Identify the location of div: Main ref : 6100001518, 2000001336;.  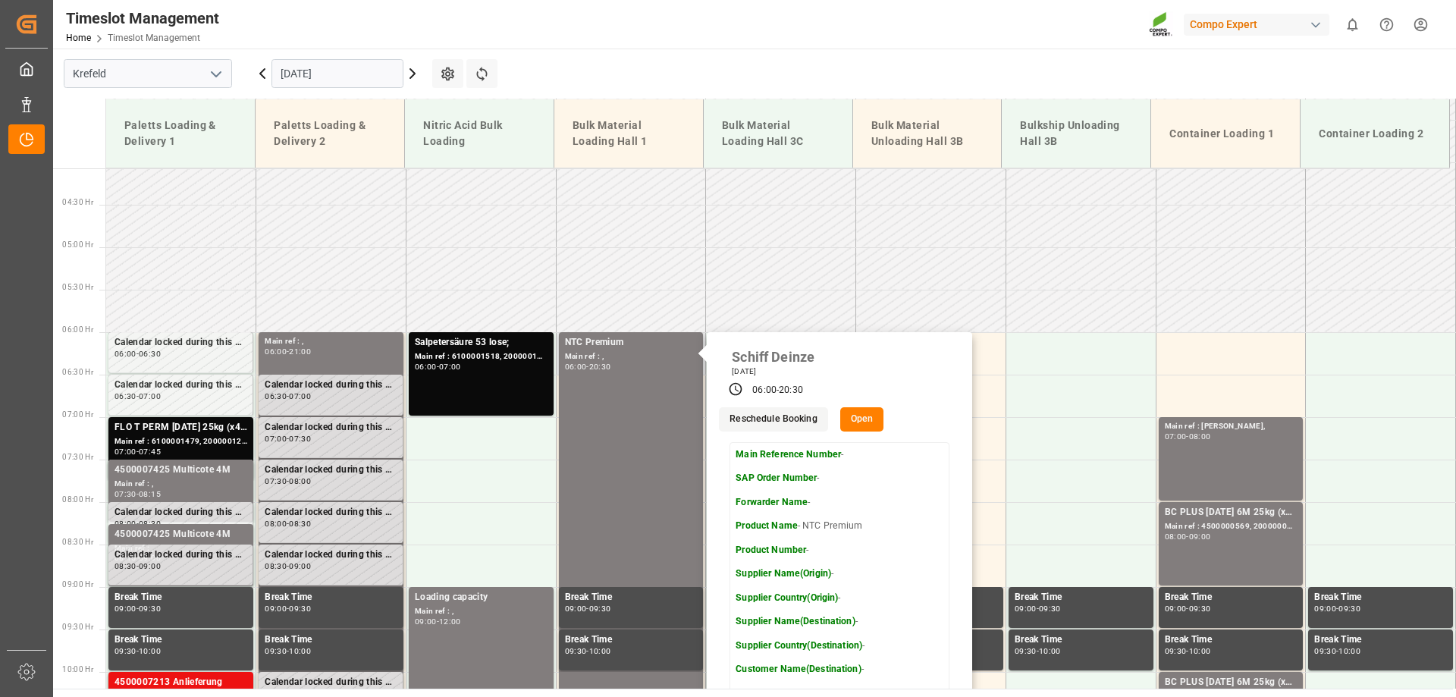
(481, 356).